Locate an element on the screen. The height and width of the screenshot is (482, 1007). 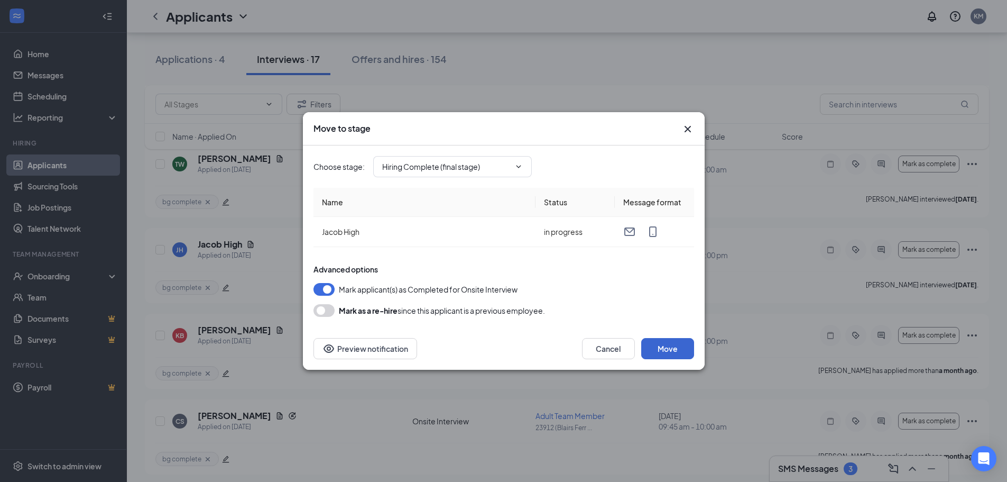
div: Advanced options is located at coordinates (504, 269).